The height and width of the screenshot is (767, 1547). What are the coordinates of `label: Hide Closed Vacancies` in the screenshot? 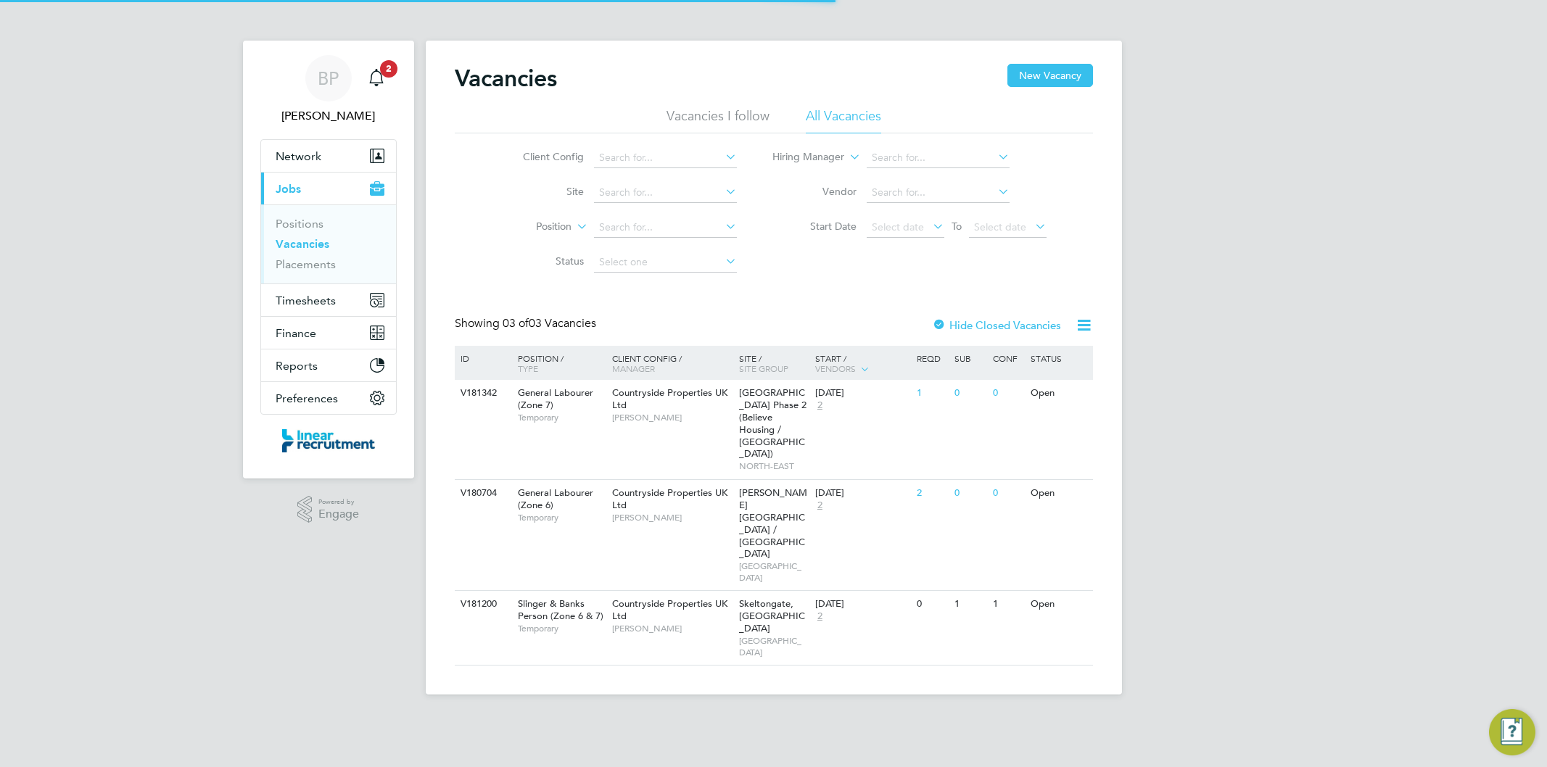 It's located at (997, 325).